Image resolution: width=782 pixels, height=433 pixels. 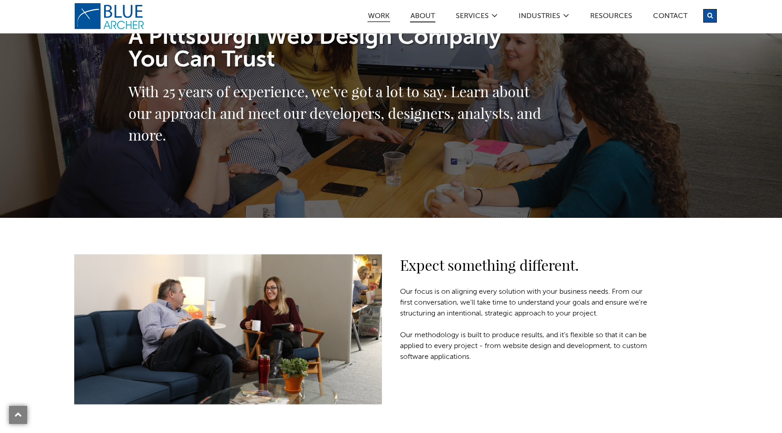 I want to click on a: Industries, so click(x=539, y=17).